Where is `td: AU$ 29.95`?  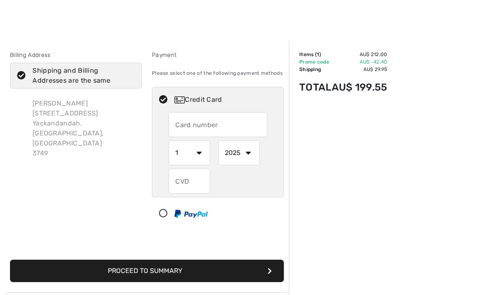 td: AU$ 29.95 is located at coordinates (359, 69).